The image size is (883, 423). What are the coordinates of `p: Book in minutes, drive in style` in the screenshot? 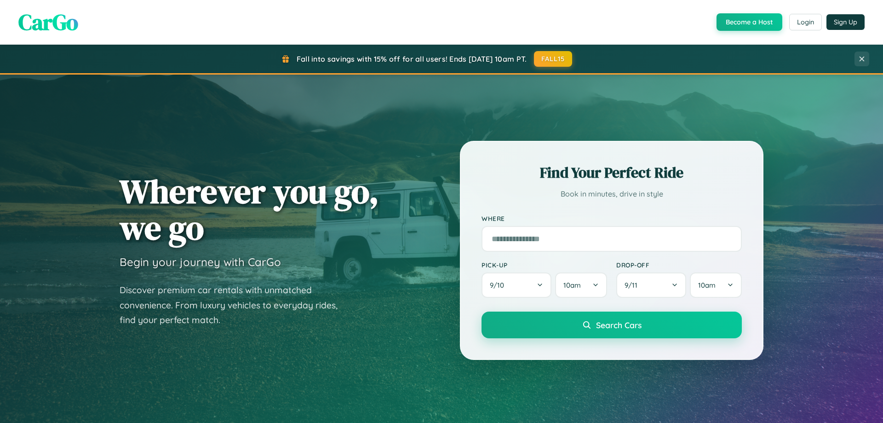 It's located at (612, 194).